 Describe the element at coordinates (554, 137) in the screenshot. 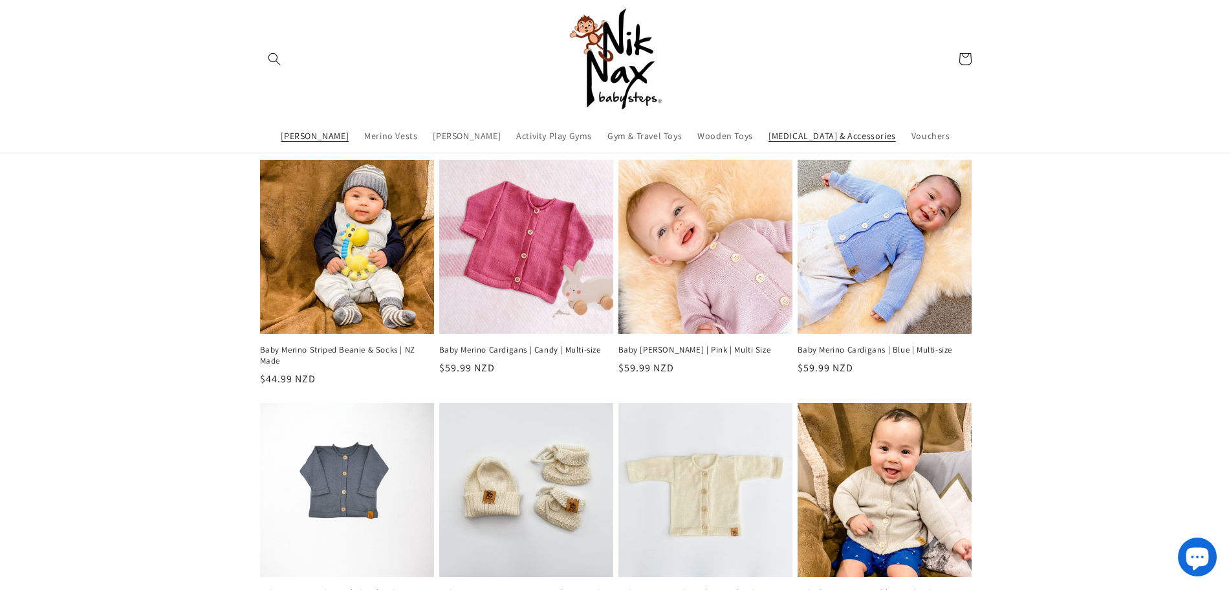

I see `a: Activity Play Gyms` at that location.